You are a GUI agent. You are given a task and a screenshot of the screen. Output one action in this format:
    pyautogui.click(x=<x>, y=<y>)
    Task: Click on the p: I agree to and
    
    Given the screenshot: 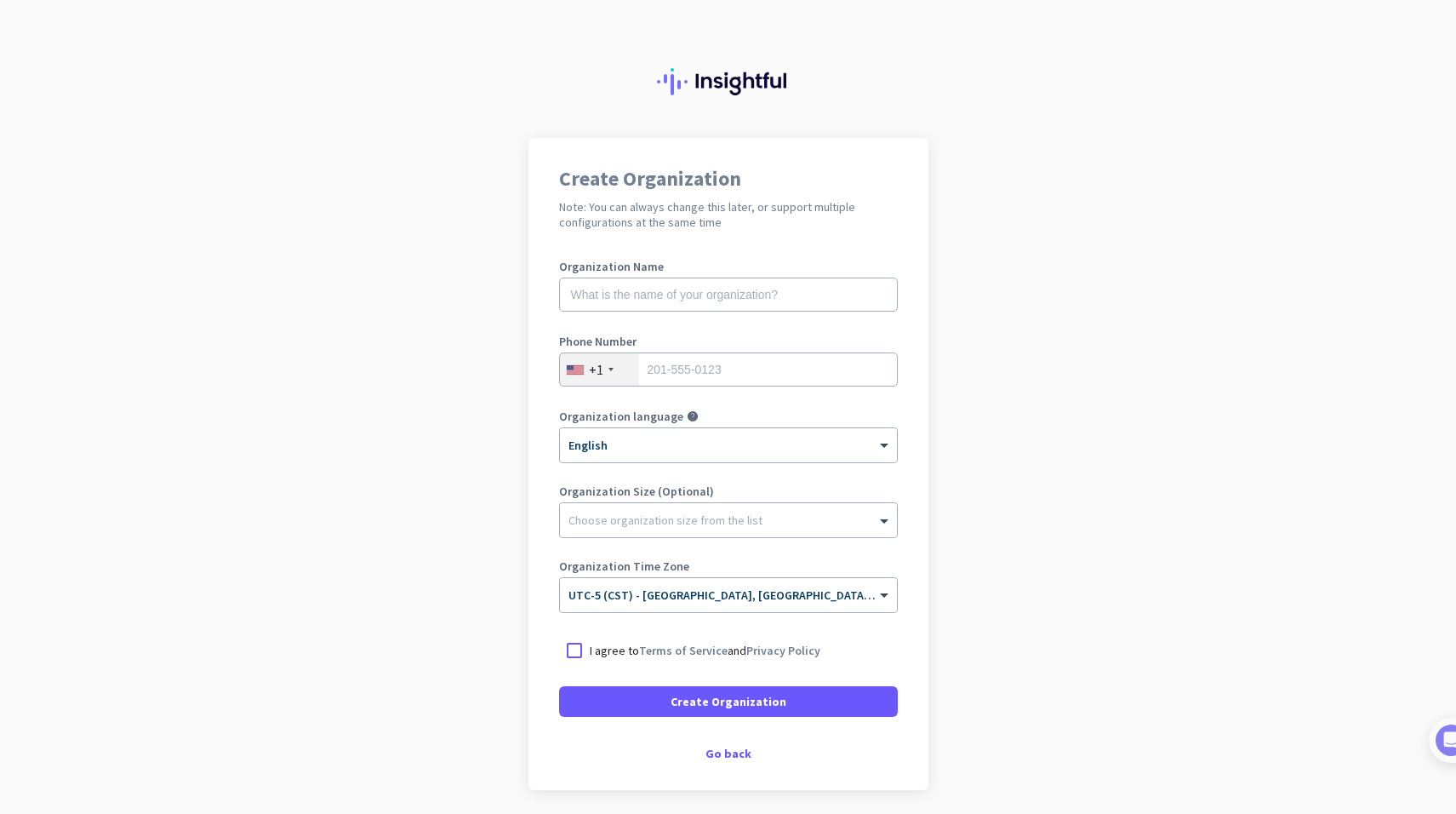 What is the action you would take?
    pyautogui.click(x=705, y=650)
    